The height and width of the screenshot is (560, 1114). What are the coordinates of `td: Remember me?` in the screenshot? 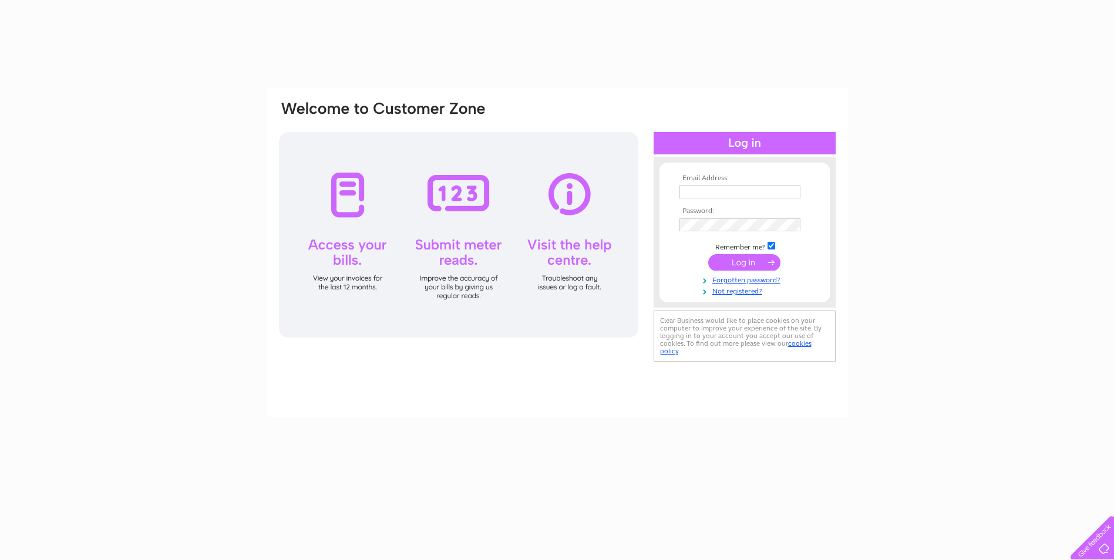 It's located at (745, 246).